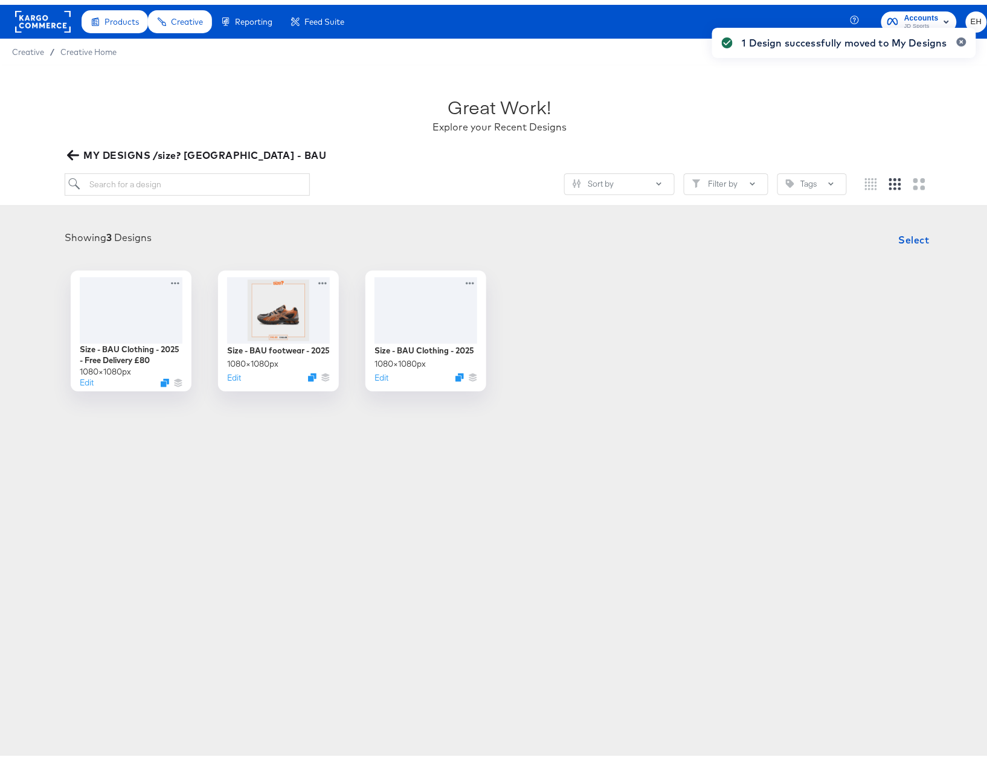  I want to click on span: Products, so click(121, 17).